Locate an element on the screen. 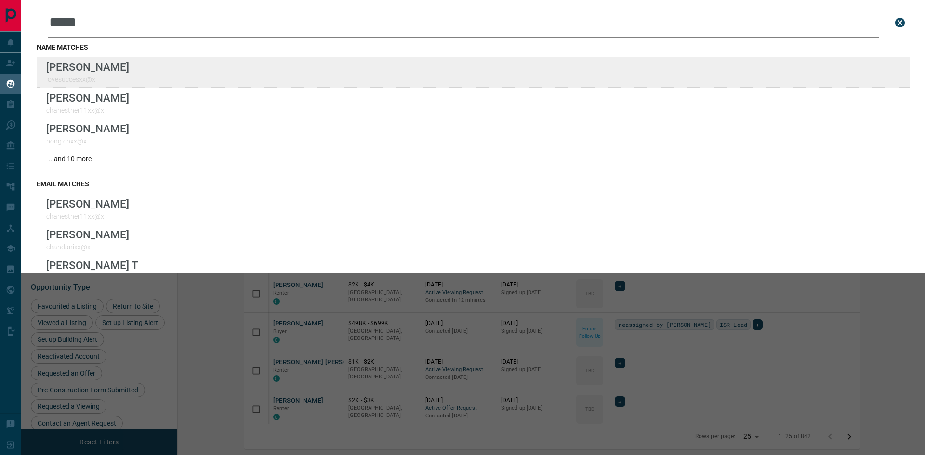  p: chandanixx@x is located at coordinates (88, 247).